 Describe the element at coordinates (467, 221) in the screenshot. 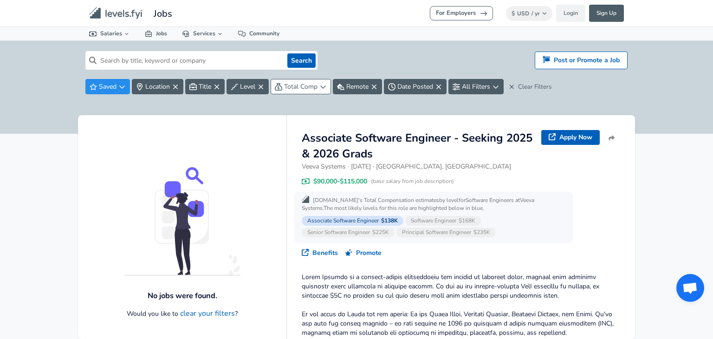

I see `span: $168K` at that location.